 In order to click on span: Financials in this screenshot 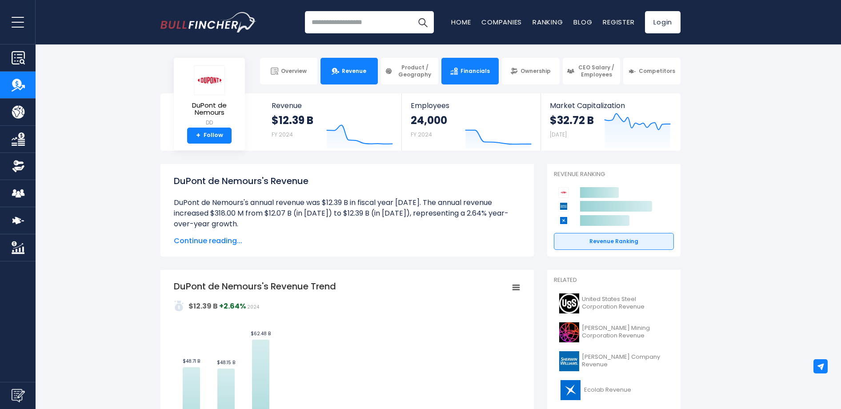, I will do `click(475, 71)`.